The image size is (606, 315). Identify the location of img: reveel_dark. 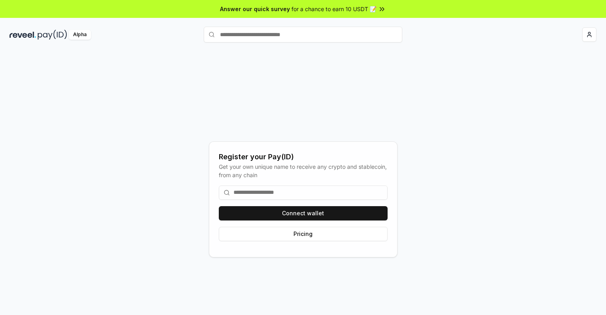
(23, 35).